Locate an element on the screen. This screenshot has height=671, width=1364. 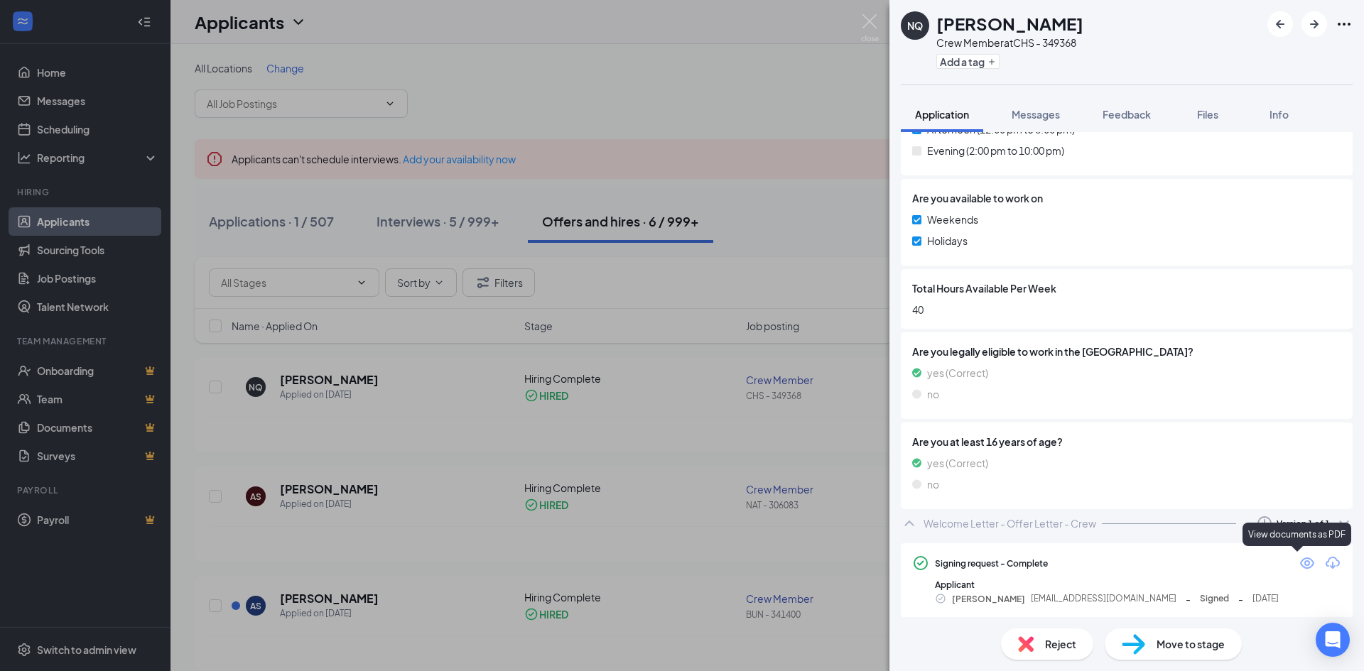
svg: Plus is located at coordinates (992, 62).